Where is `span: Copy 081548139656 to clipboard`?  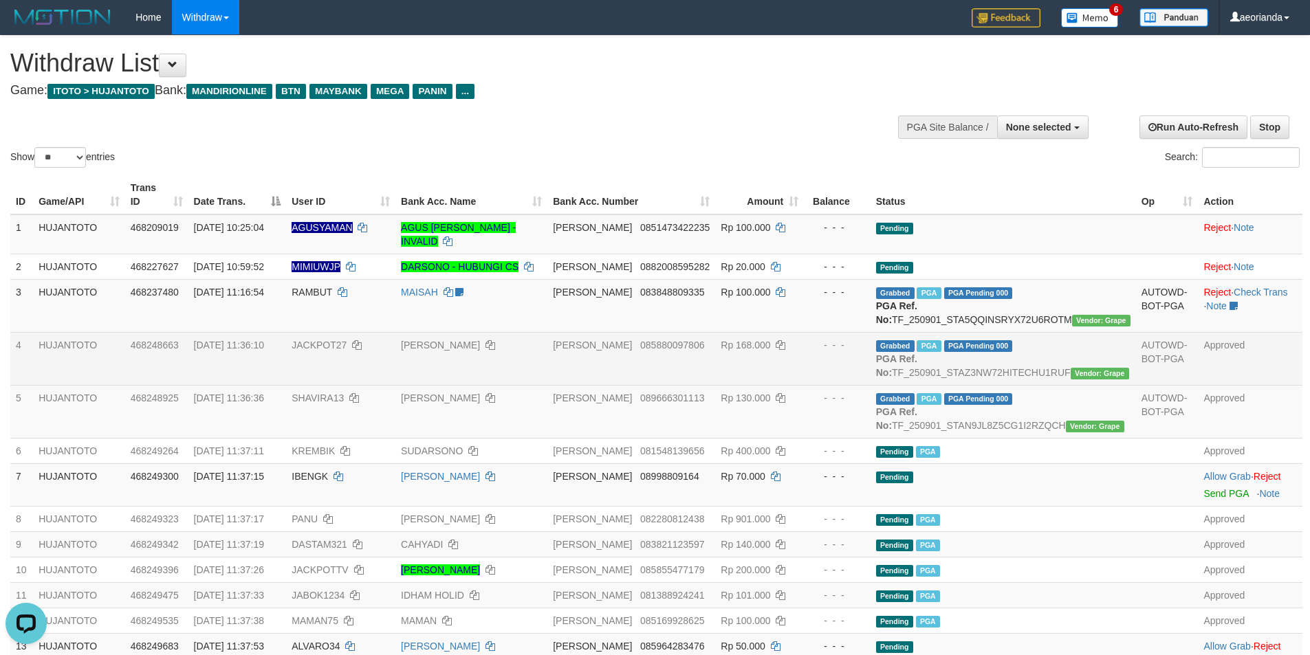
span: Copy 081548139656 to clipboard is located at coordinates (672, 451).